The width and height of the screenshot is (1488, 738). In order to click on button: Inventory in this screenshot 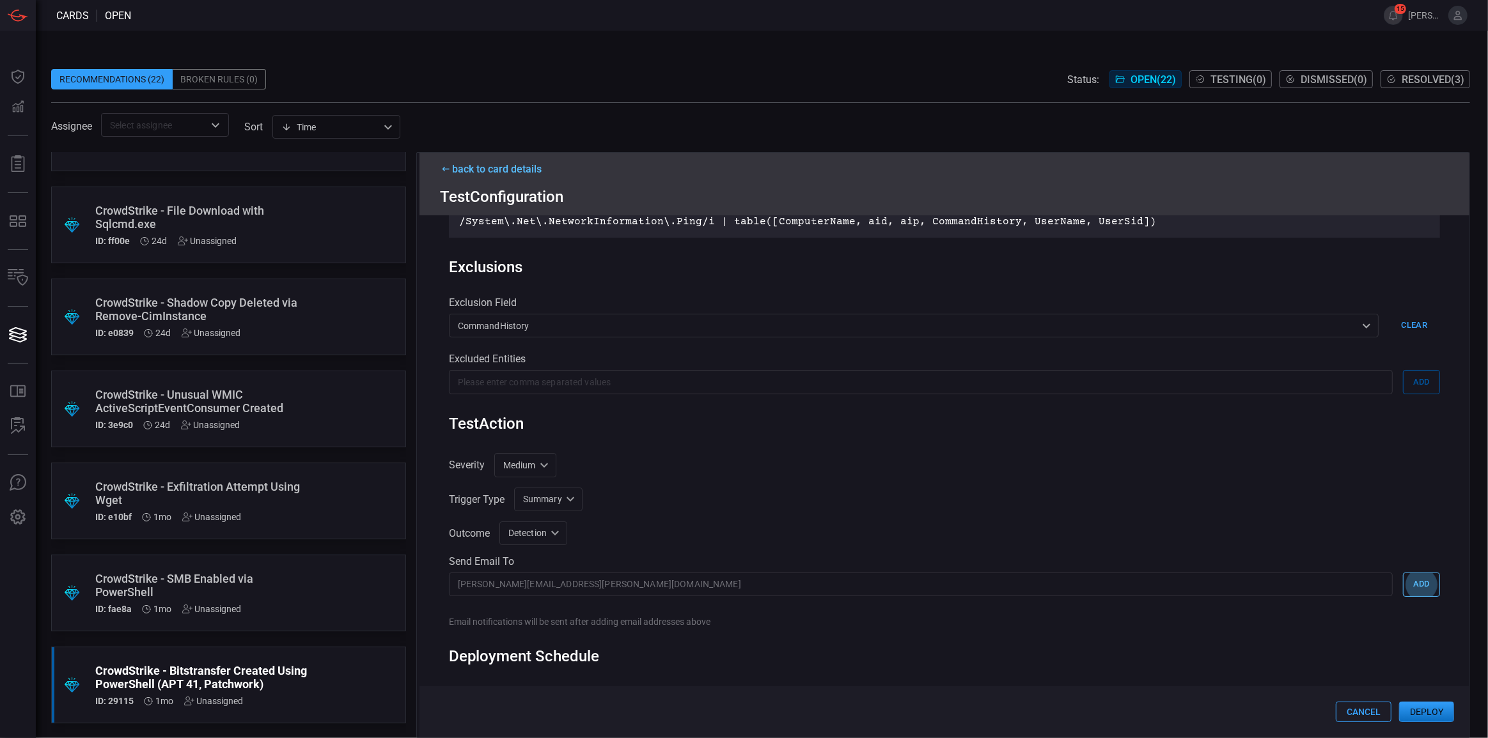, I will do `click(18, 278)`.